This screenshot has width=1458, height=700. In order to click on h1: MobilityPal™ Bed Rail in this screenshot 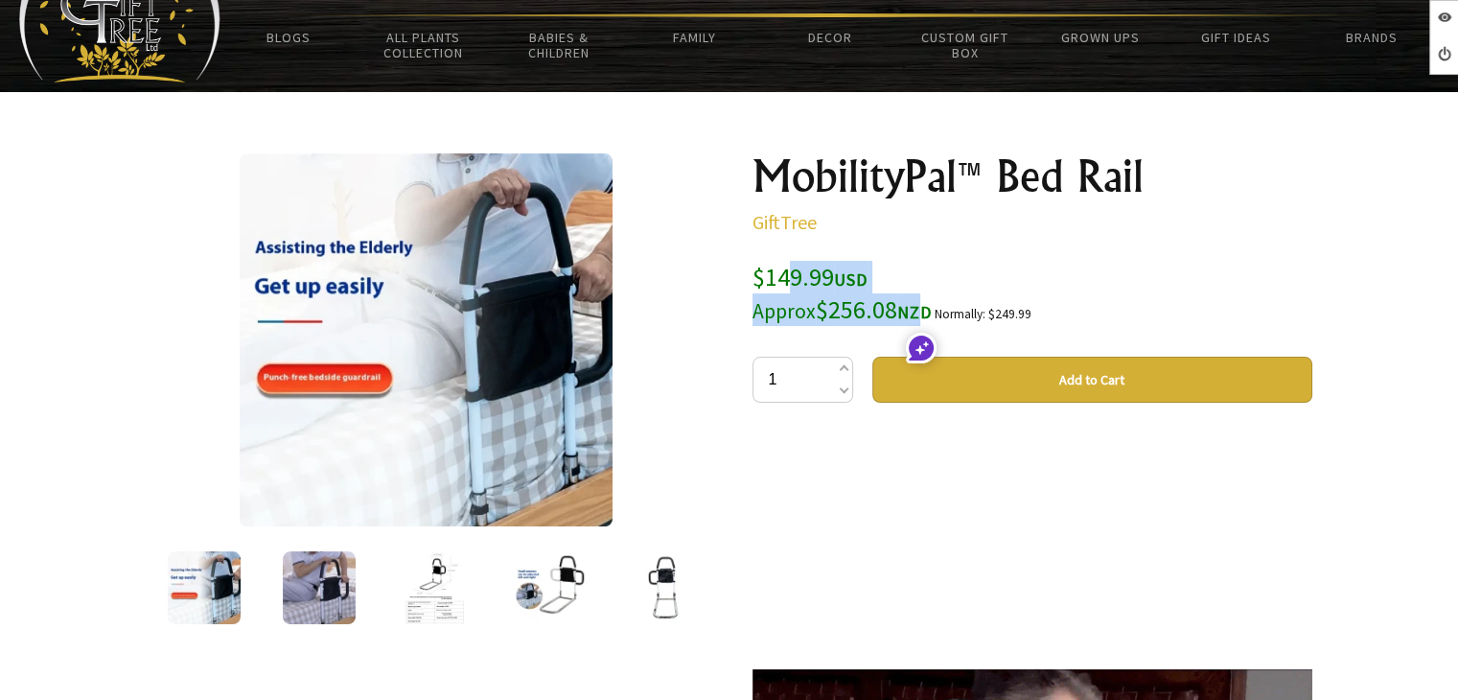, I will do `click(1032, 176)`.